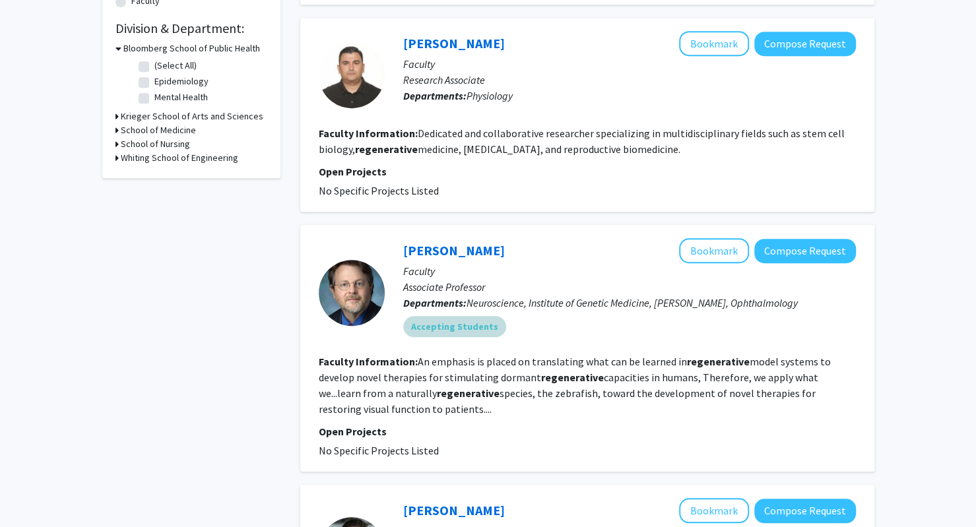  I want to click on label: Mental Health, so click(181, 97).